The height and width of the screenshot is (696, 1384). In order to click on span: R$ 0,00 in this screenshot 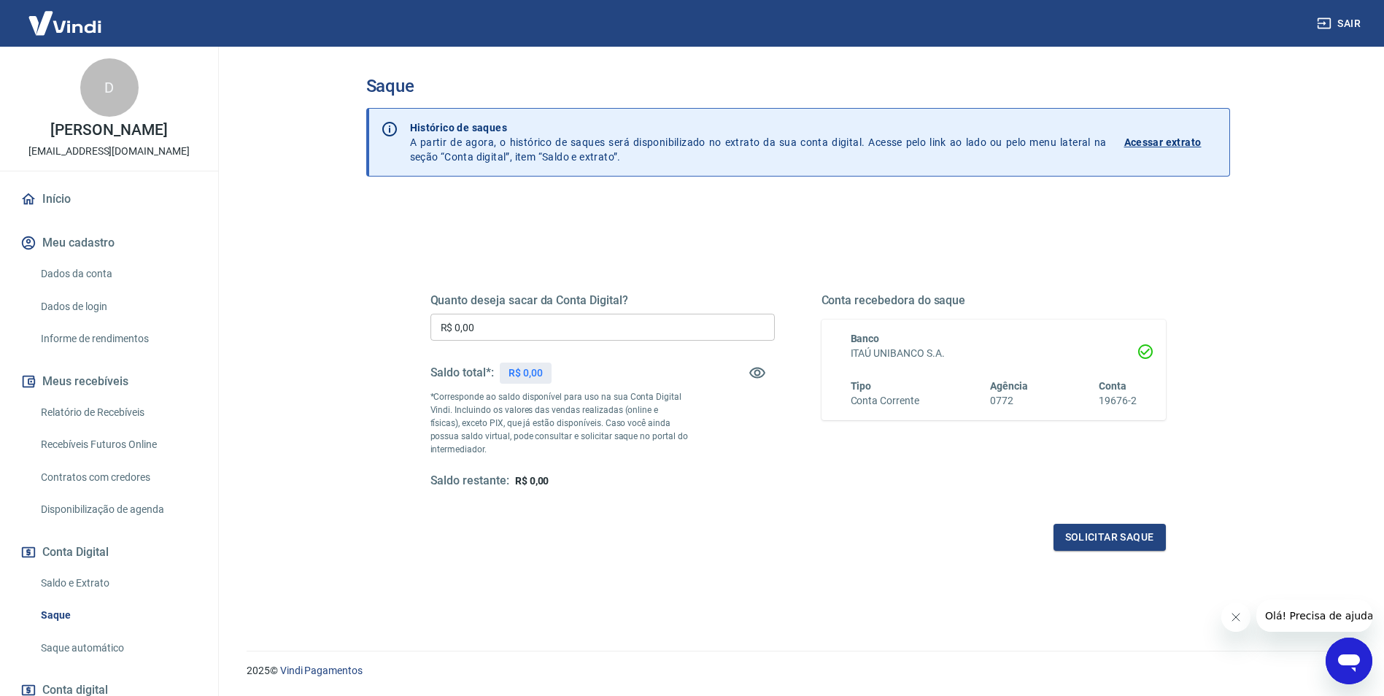, I will do `click(532, 481)`.